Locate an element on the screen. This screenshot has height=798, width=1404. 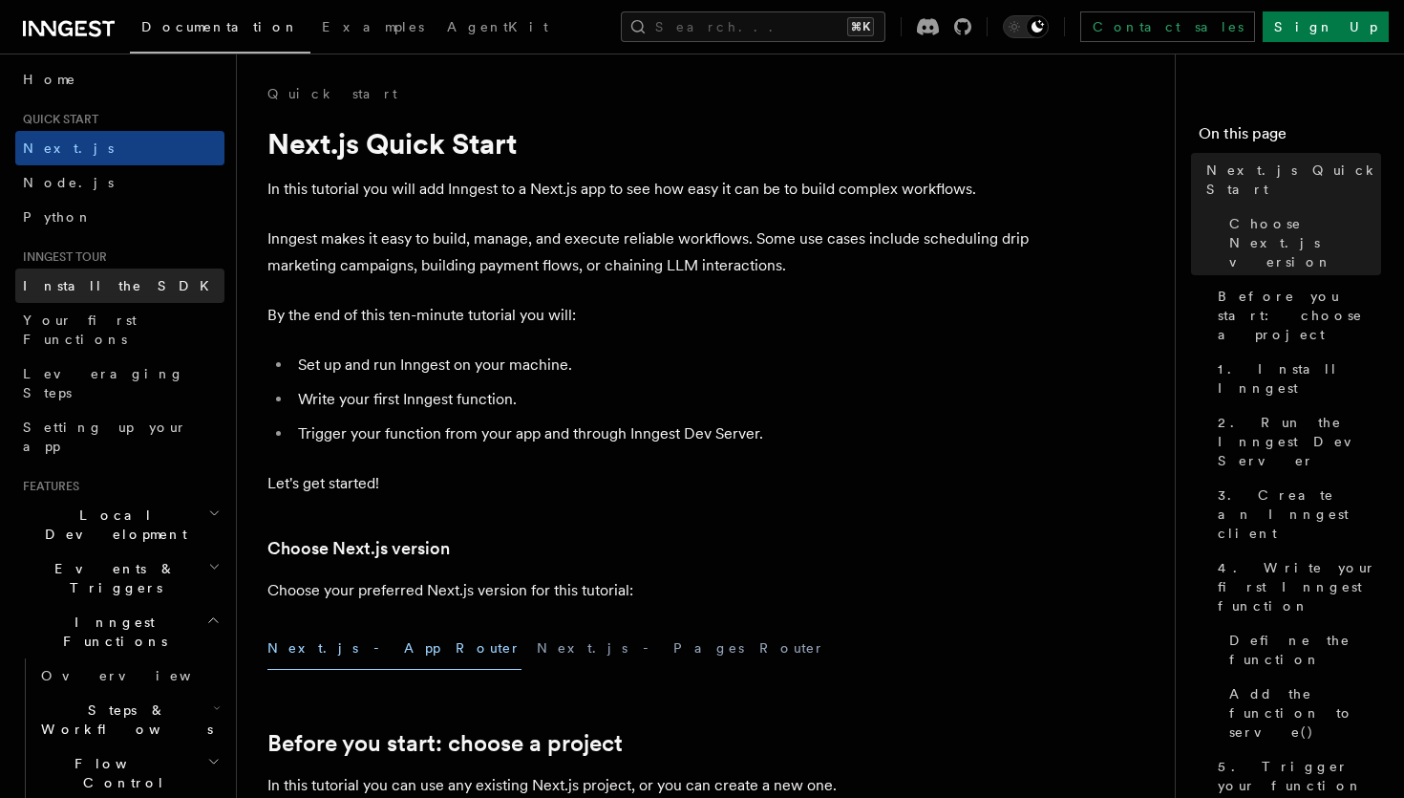
a: Examples is located at coordinates (373, 29).